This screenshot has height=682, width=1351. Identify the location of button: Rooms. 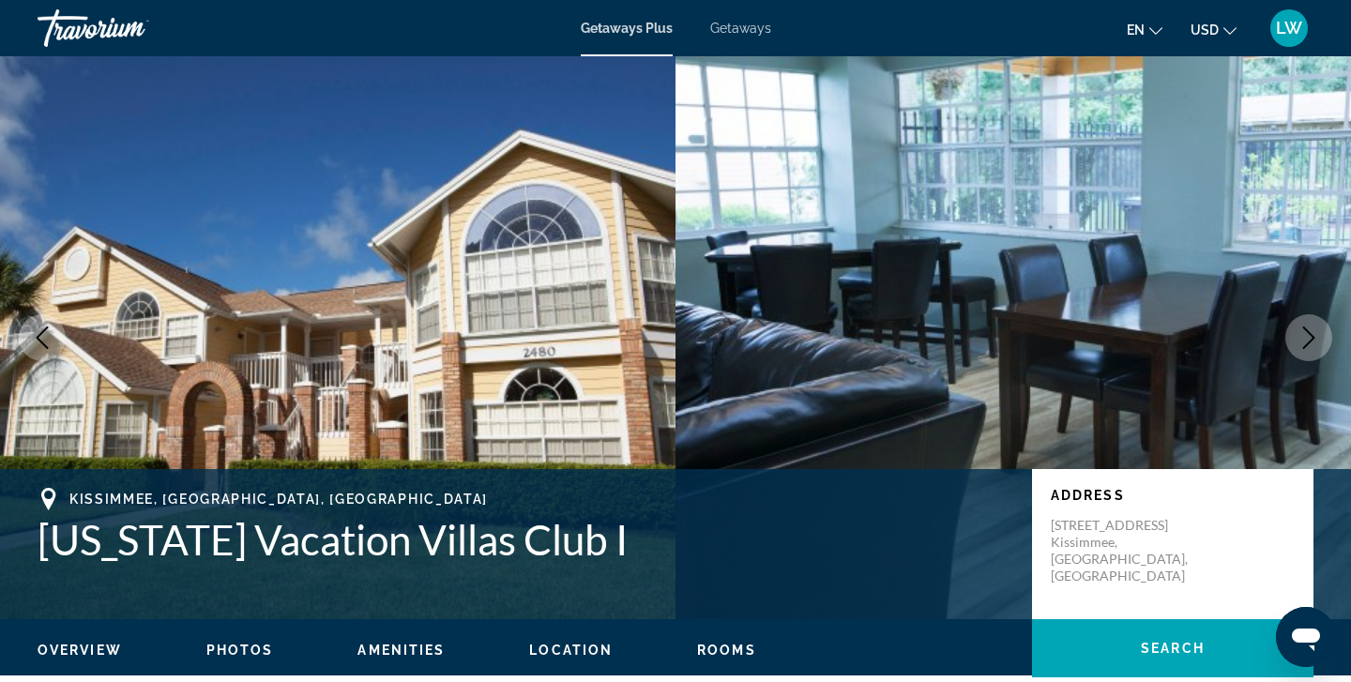
(726, 650).